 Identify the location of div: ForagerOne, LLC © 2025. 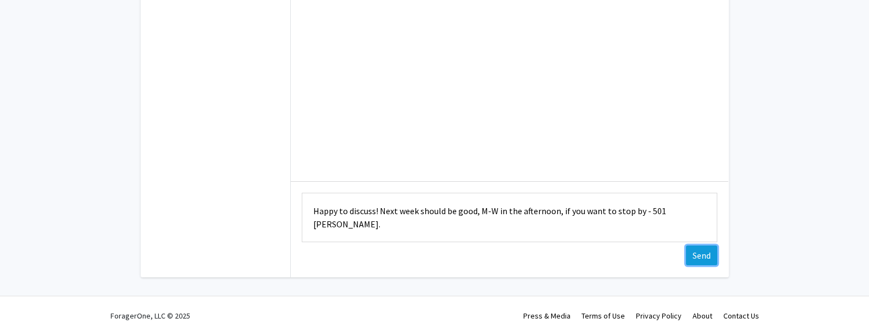
(150, 316).